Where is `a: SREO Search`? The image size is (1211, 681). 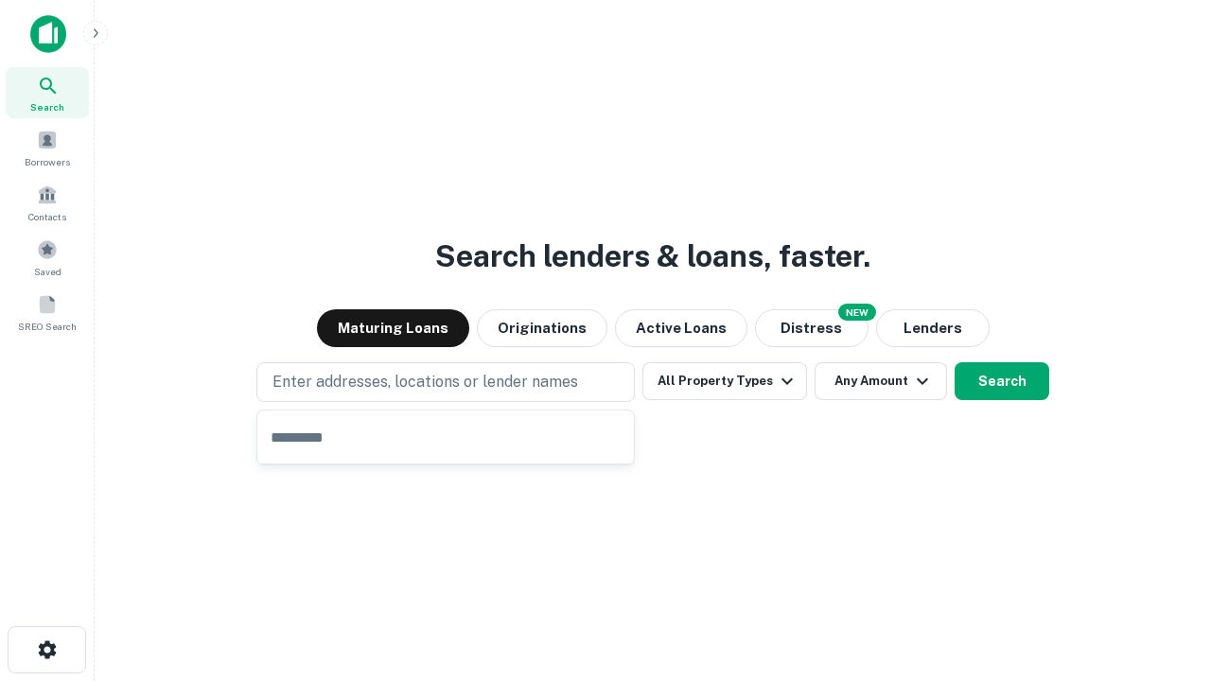 a: SREO Search is located at coordinates (47, 312).